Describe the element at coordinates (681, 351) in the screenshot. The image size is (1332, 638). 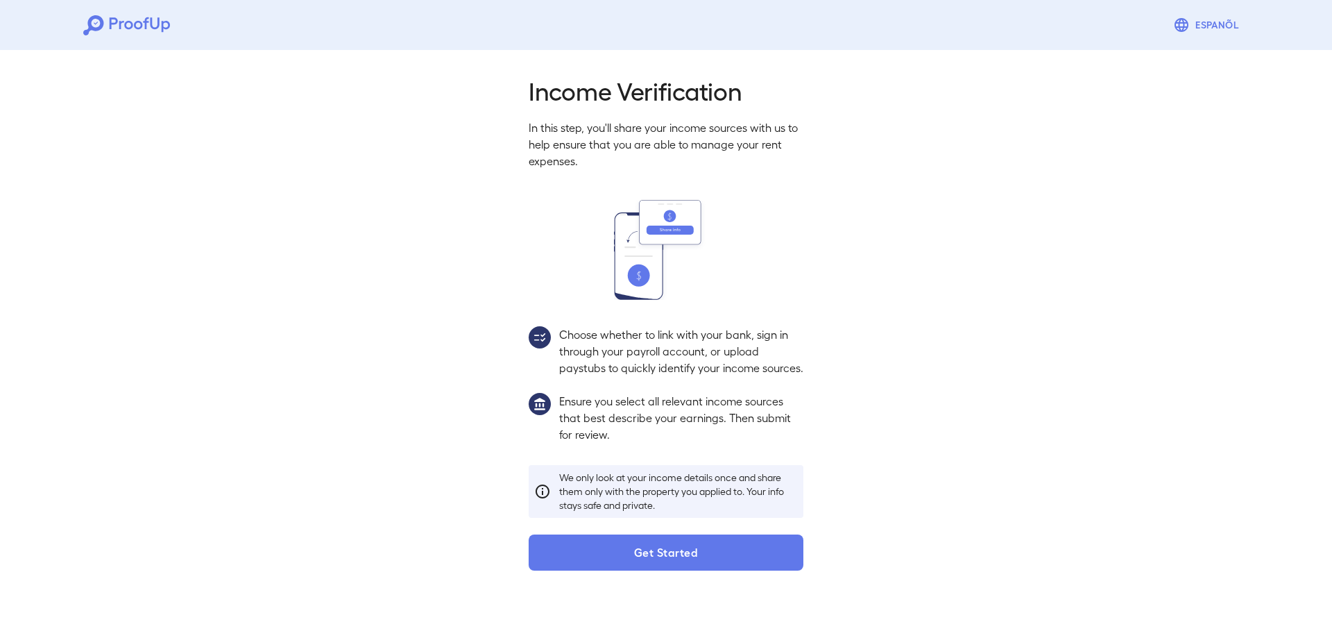
I see `p: Choose whether to link with your bank, sign in through your payroll account, or upload paystubs t...` at that location.